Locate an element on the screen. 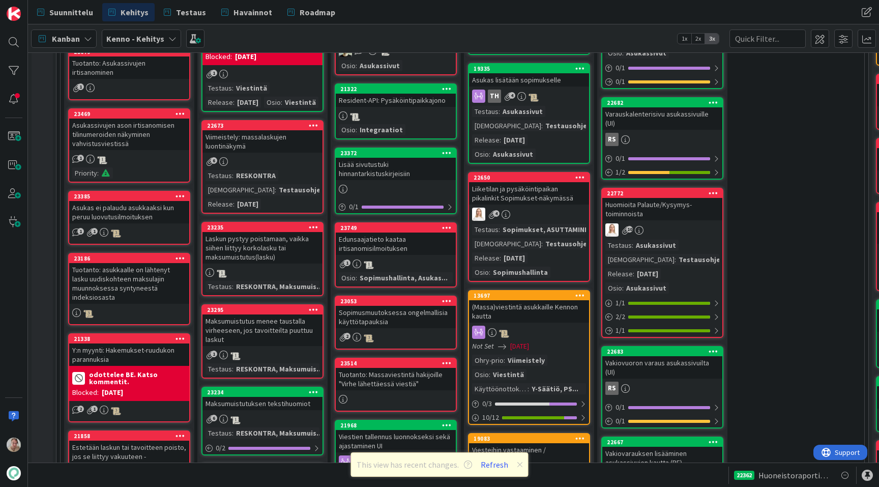  div: 23385Asukas ei palaudu asukkaaksi kun peruu luovutusilmoituksen is located at coordinates (129, 207).